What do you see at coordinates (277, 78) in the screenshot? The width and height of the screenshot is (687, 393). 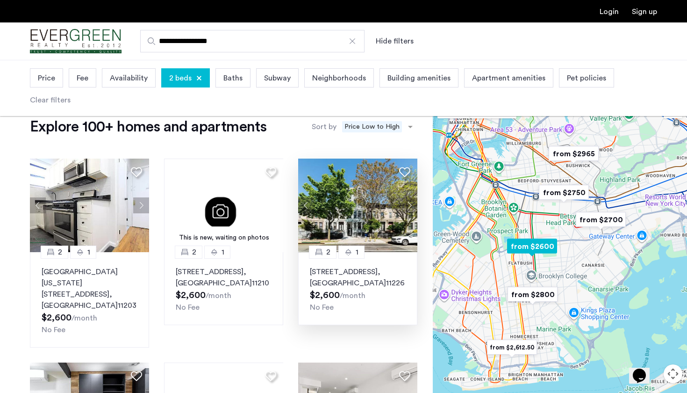 I see `span: Subway` at bounding box center [277, 78].